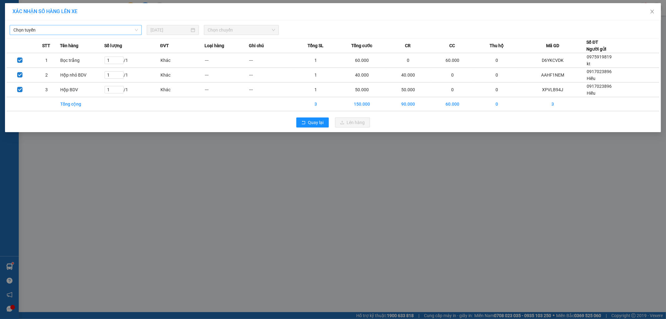  I want to click on span: Mã GD, so click(553, 46).